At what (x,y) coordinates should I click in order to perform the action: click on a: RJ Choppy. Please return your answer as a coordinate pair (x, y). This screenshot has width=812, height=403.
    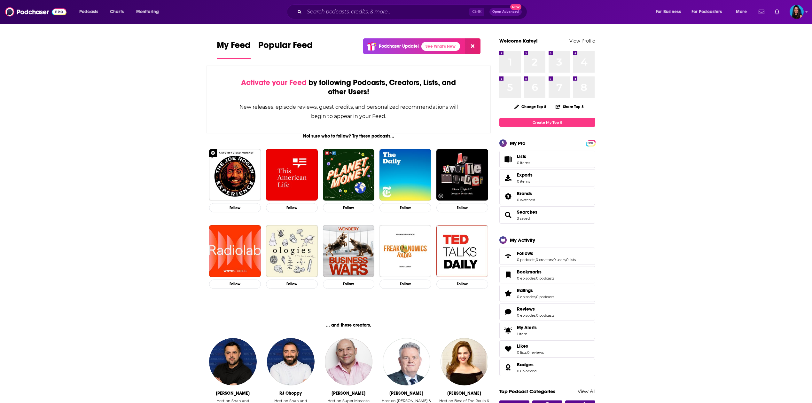
    Looking at the image, I should click on (290, 361).